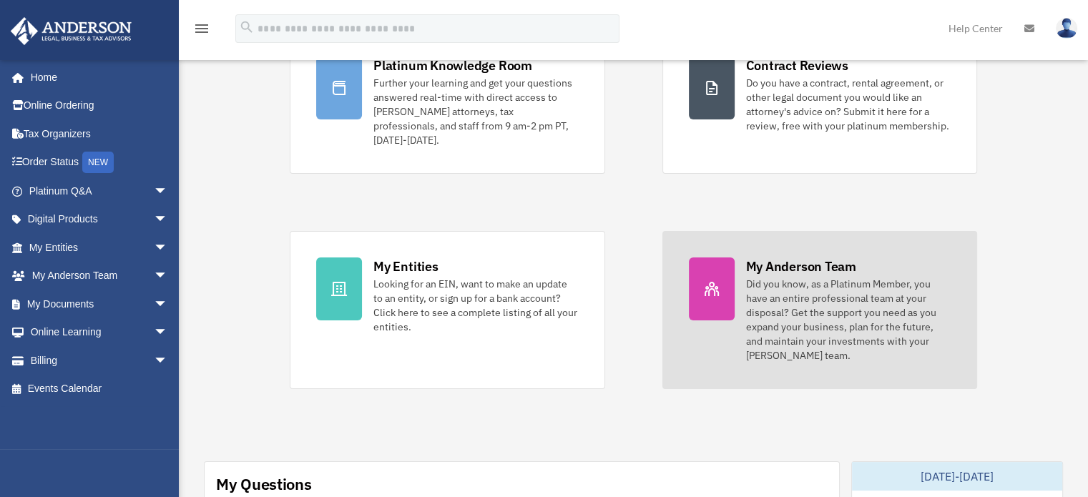 This screenshot has width=1088, height=497. I want to click on a: Digital Productsarrow_drop_down, so click(99, 220).